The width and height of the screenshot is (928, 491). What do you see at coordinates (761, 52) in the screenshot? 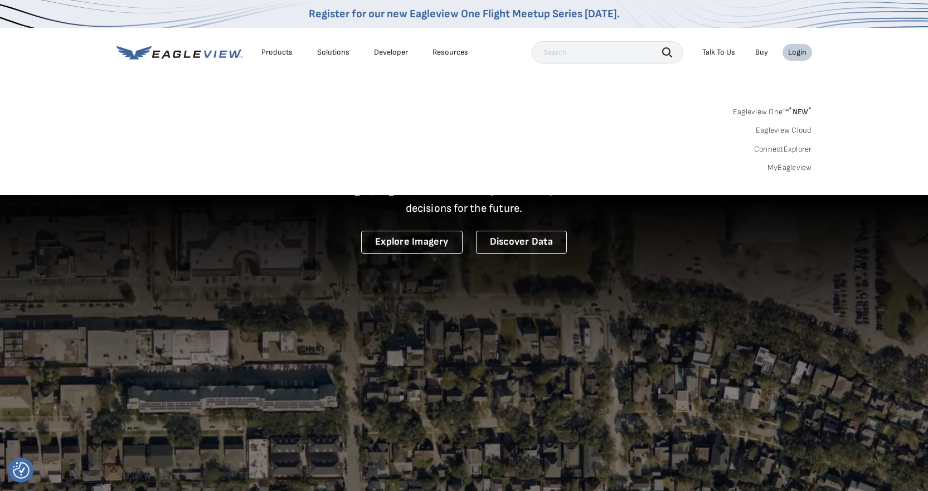
I see `a: Buy` at bounding box center [761, 52].